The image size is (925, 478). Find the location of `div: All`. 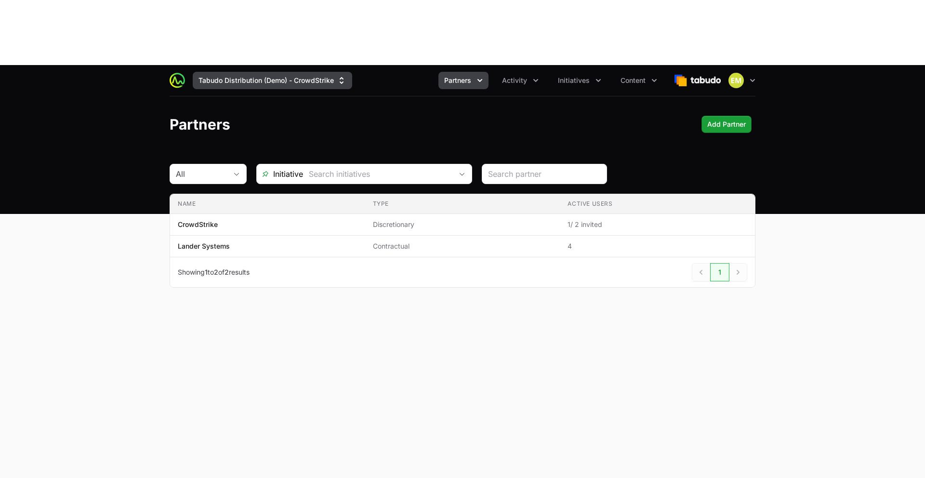

div: All is located at coordinates (201, 174).